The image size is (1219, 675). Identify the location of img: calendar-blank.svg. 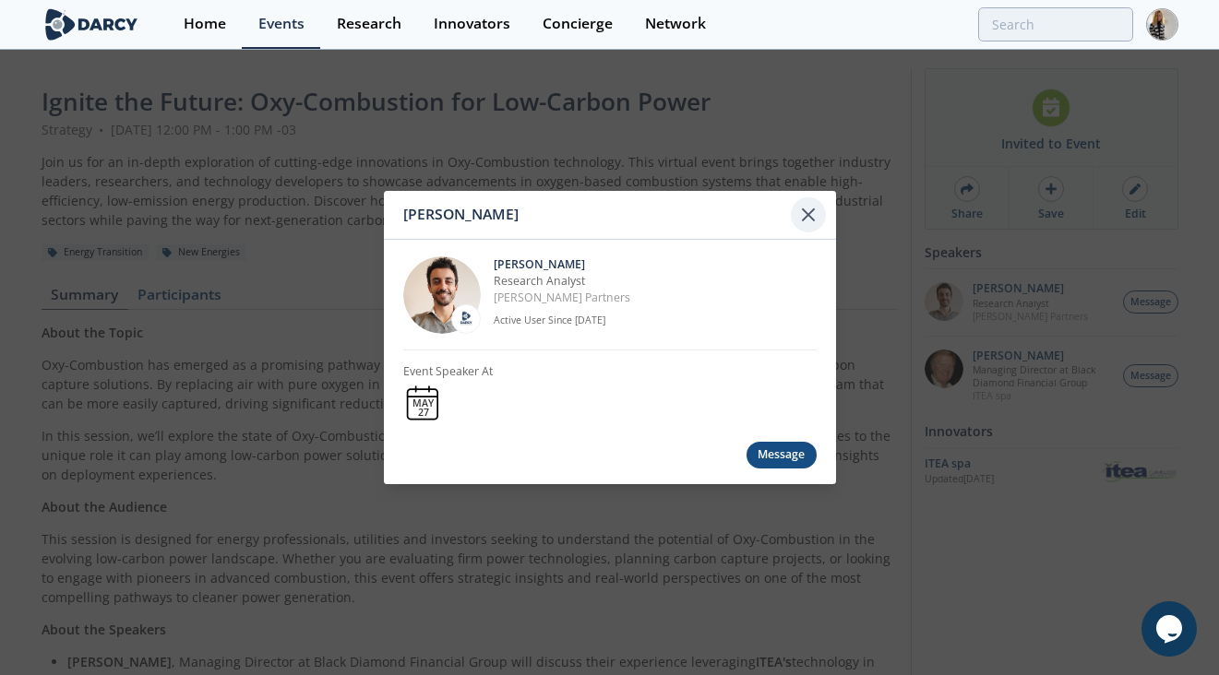
(423, 403).